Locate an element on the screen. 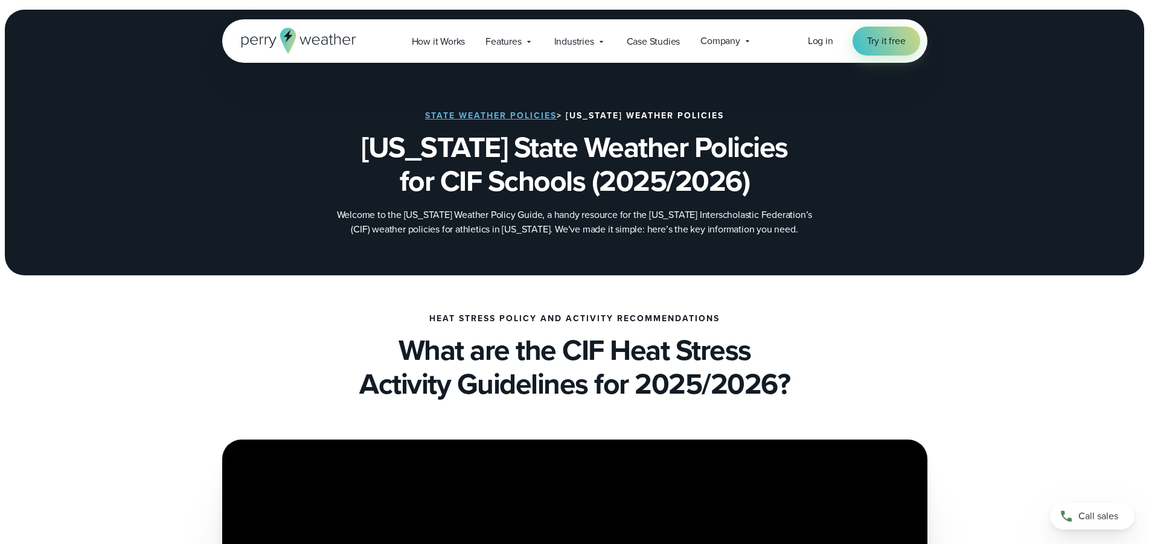 Image resolution: width=1149 pixels, height=544 pixels. a: Case Studies is located at coordinates (653, 41).